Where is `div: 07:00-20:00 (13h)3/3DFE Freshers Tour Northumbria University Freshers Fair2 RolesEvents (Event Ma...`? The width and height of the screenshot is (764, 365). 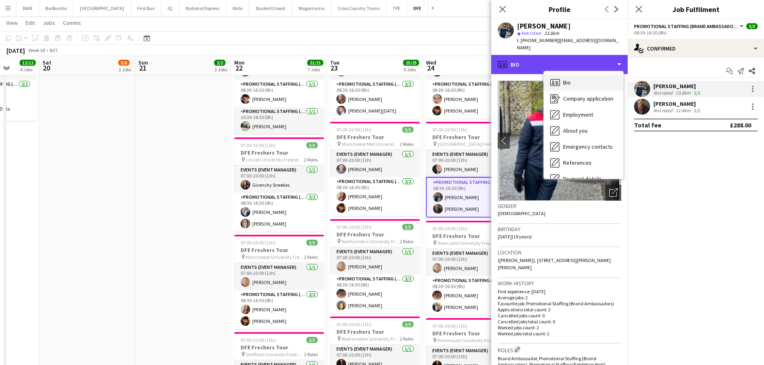
div: 07:00-20:00 (13h)3/3DFE Freshers Tour Northumbria University Freshers Fair2 RolesEvents (Event Ma... is located at coordinates (375, 266).